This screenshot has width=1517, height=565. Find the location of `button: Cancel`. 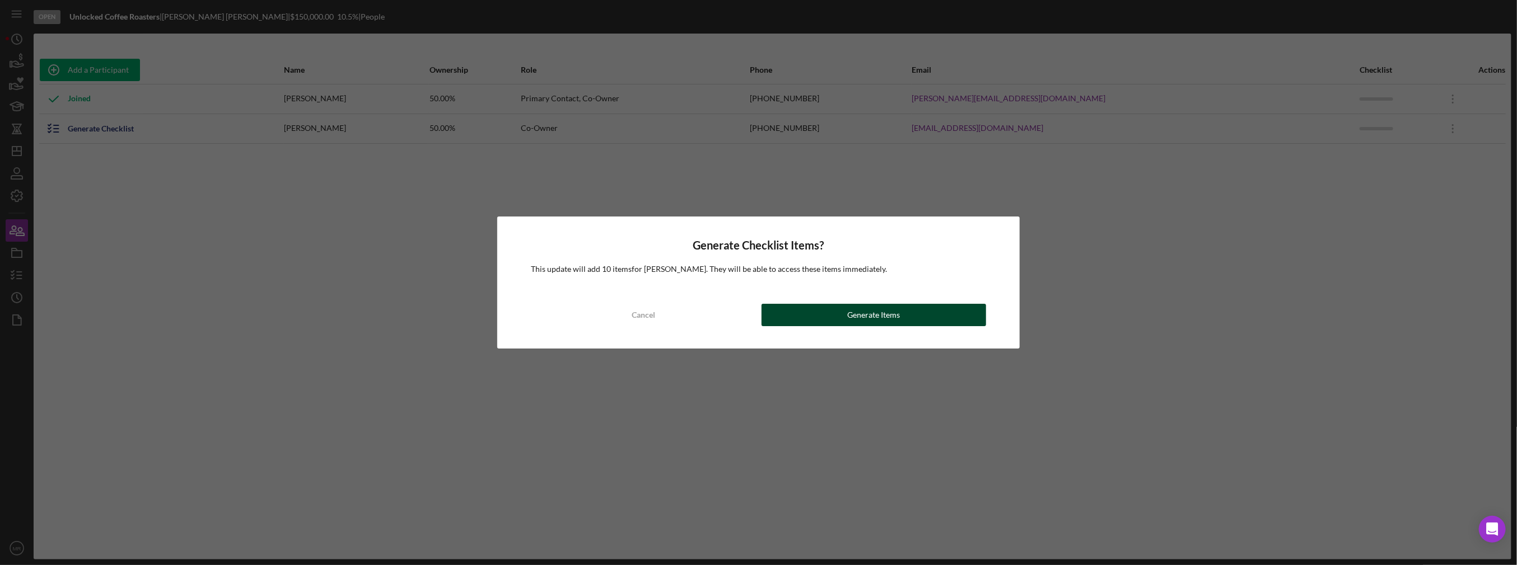

button: Cancel is located at coordinates (643, 315).